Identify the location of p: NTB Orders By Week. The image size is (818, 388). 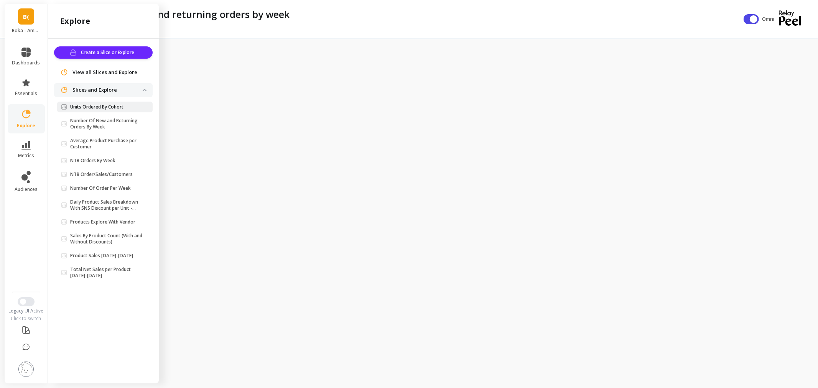
(93, 161).